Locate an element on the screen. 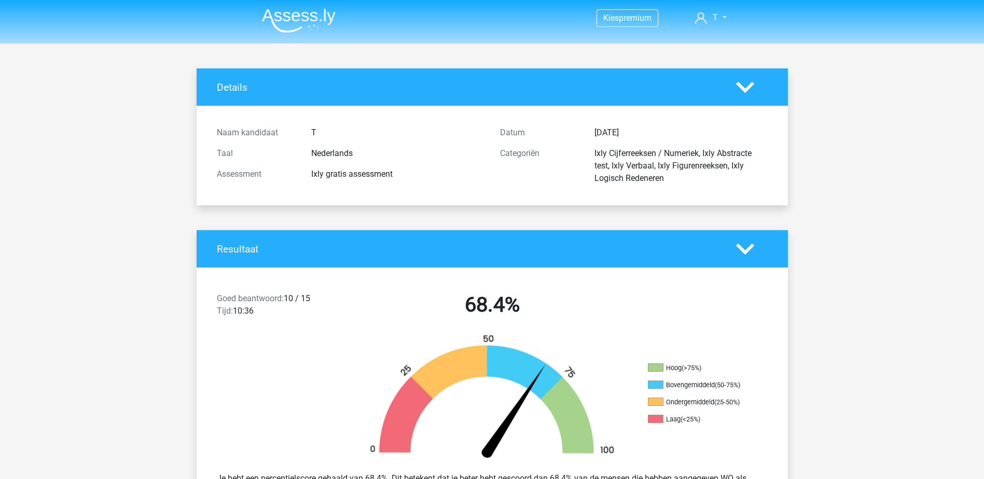 This screenshot has height=479, width=984. span: premium is located at coordinates (635, 18).